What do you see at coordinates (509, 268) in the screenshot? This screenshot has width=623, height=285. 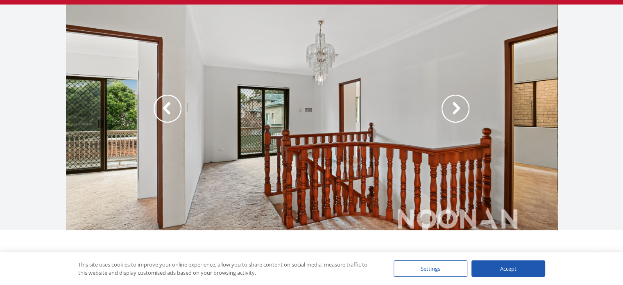 I see `div: Accept` at bounding box center [509, 268].